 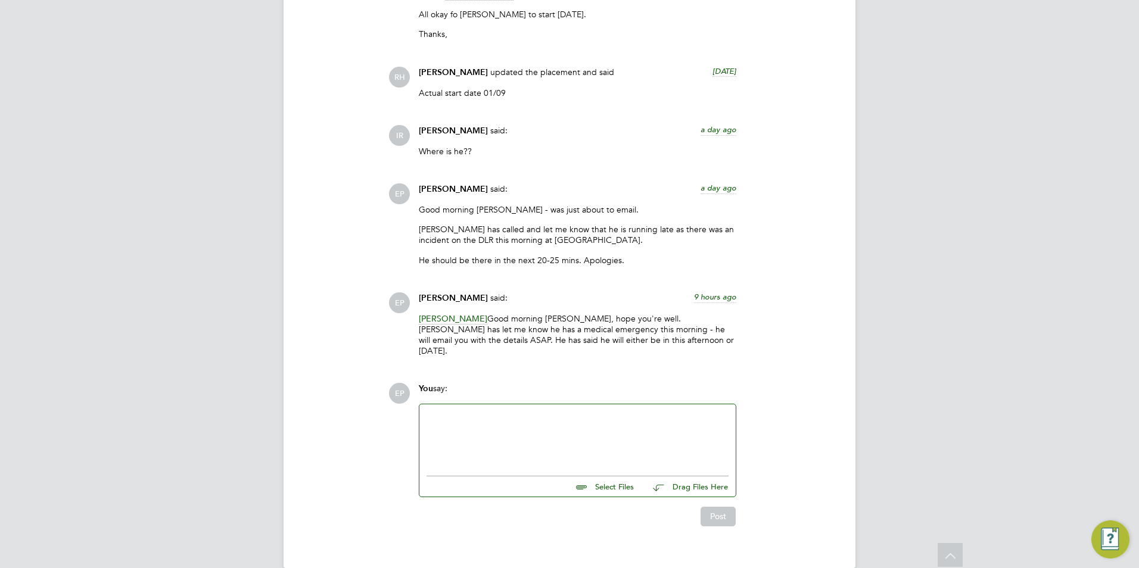 What do you see at coordinates (686, 487) in the screenshot?
I see `button: Drag Files Here` at bounding box center [686, 487].